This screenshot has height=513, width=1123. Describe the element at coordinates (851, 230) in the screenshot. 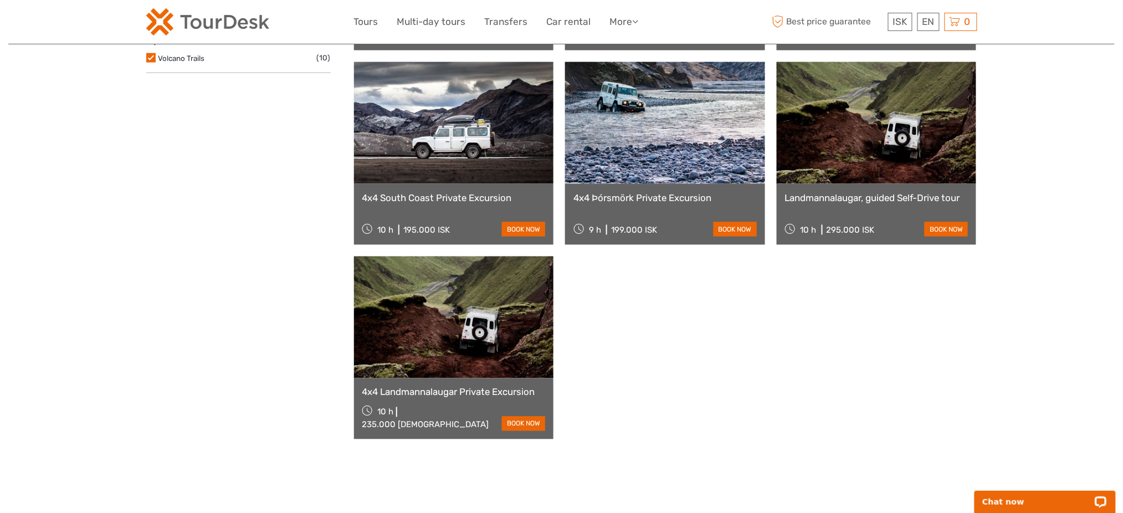

I see `div: 295.000 ISK` at that location.